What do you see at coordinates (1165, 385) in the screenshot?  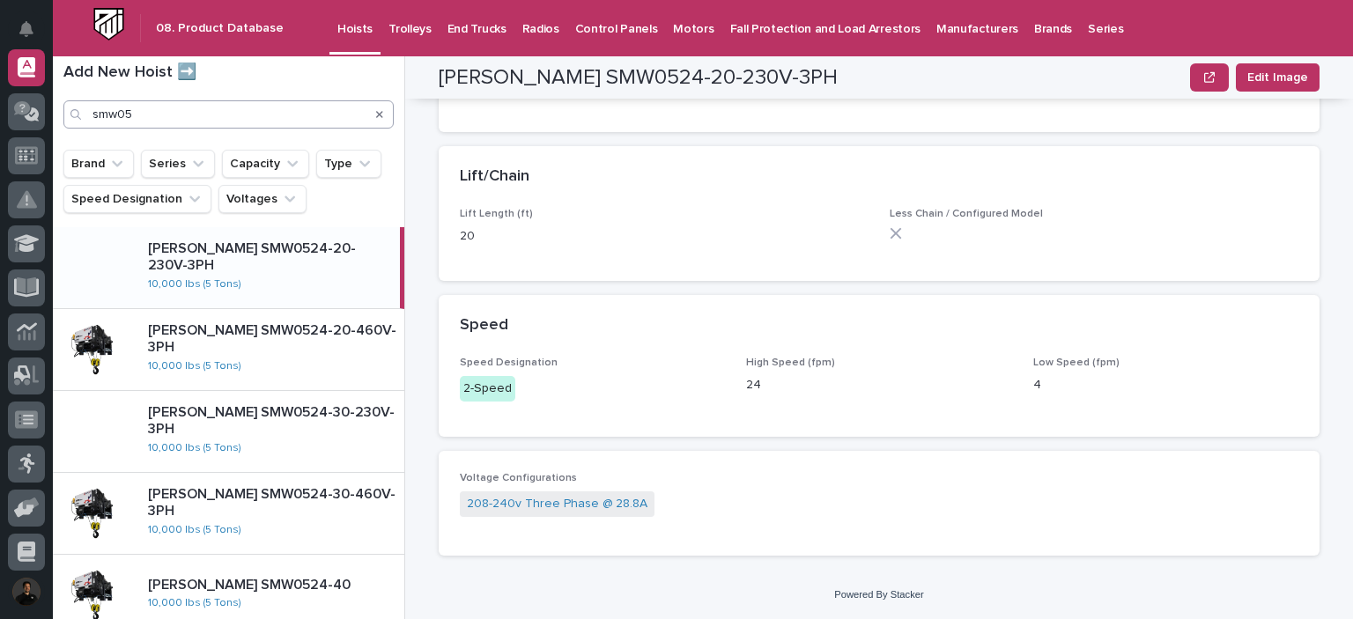 I see `p: 4` at bounding box center [1165, 385].